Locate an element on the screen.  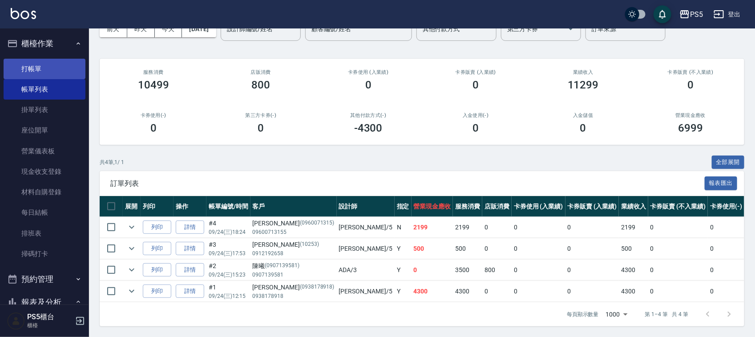
button: 櫃檯作業 is located at coordinates (44, 44).